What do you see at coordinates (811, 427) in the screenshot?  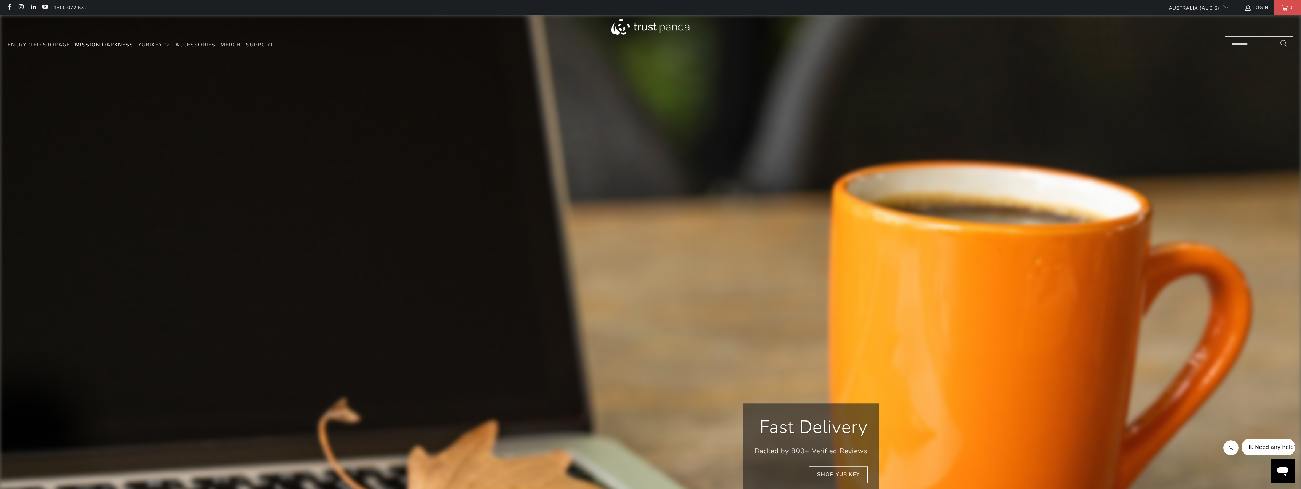 I see `p: Fast Delivery` at bounding box center [811, 427].